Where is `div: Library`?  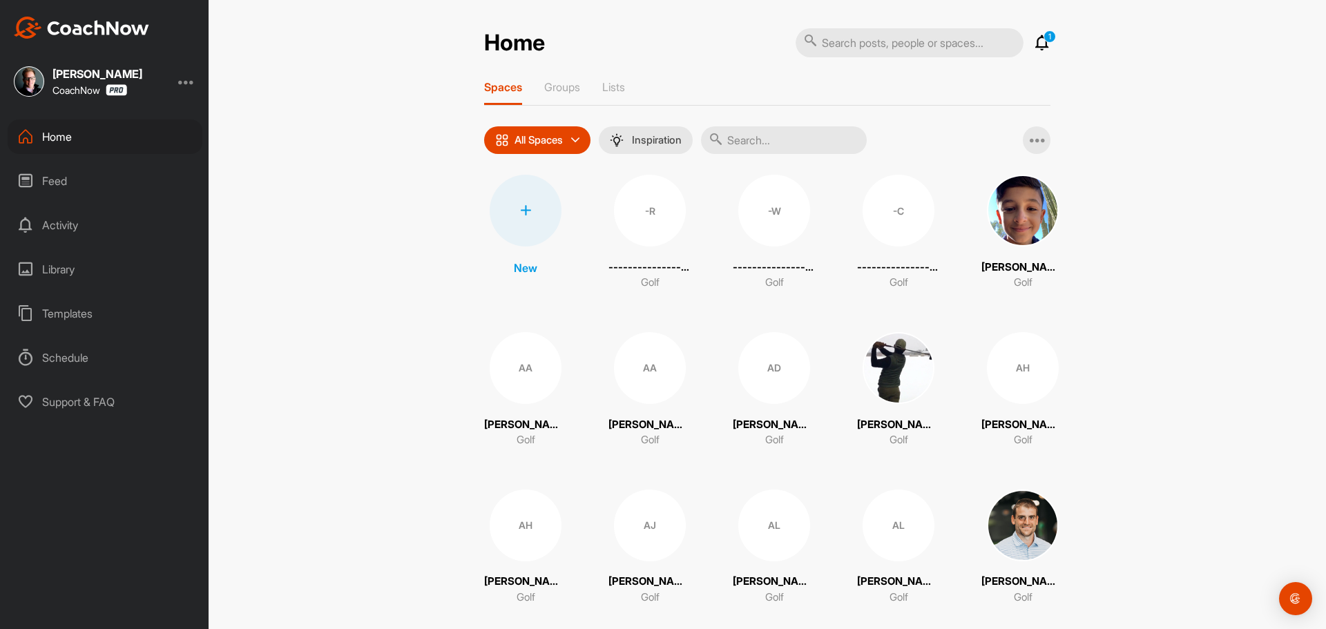
div: Library is located at coordinates (105, 269).